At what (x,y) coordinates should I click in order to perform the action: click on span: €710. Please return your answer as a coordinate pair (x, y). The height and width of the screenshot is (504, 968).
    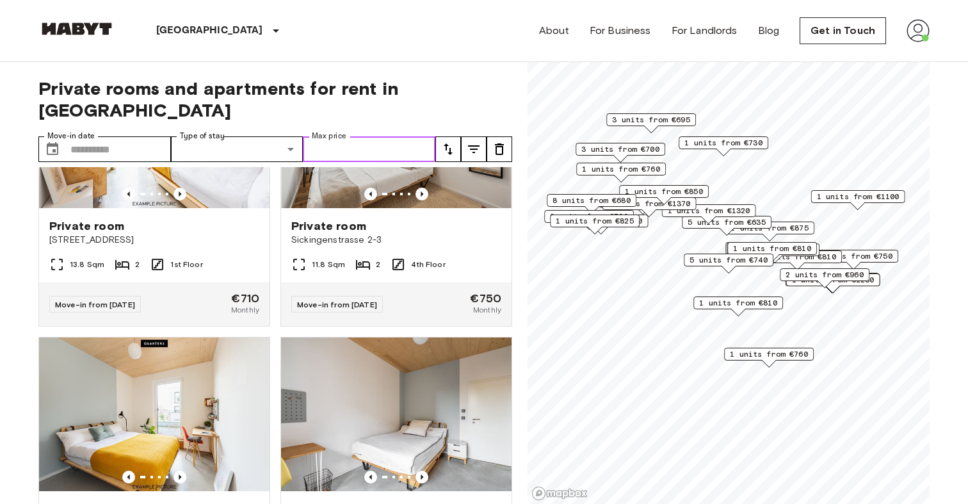
    Looking at the image, I should click on (245, 298).